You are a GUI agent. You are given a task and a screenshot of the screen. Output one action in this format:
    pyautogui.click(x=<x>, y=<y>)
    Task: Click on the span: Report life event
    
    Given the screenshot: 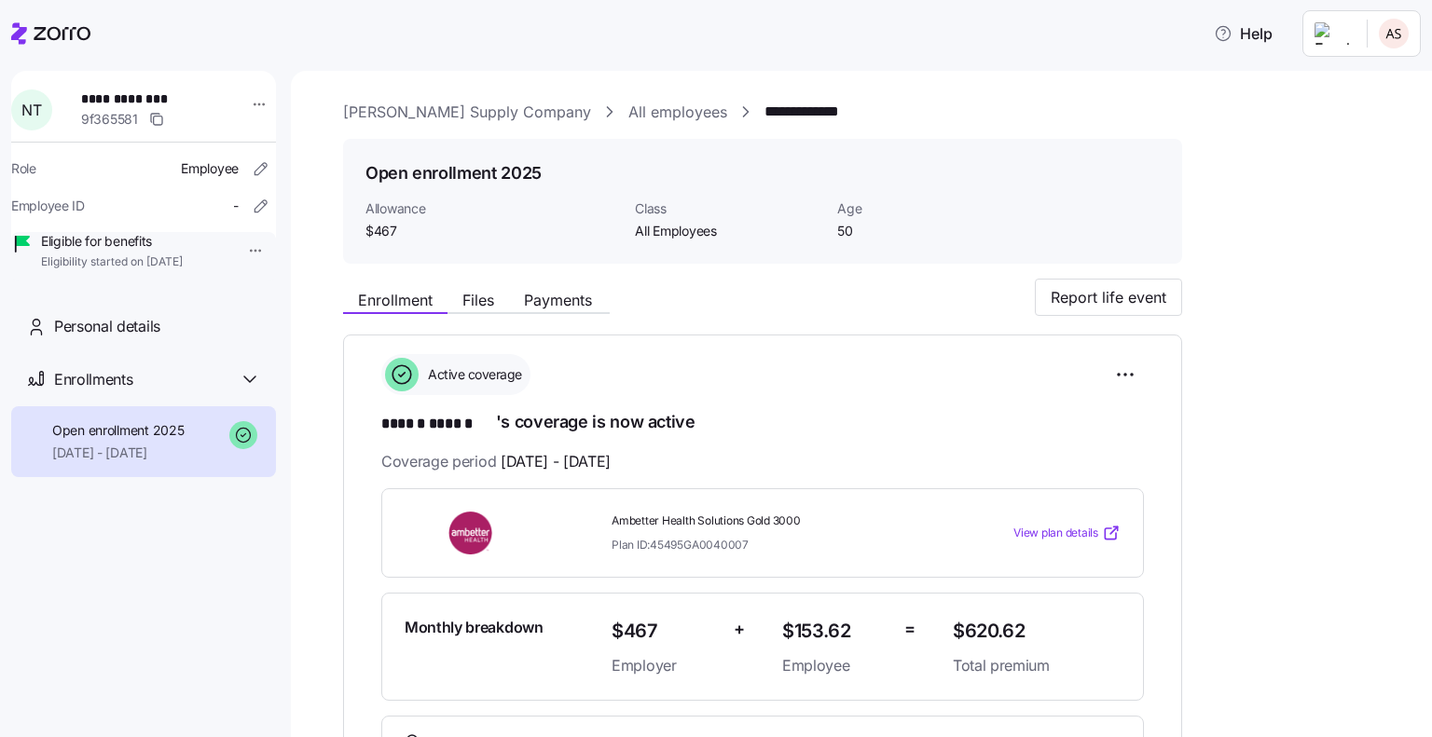 What is the action you would take?
    pyautogui.click(x=1108, y=297)
    